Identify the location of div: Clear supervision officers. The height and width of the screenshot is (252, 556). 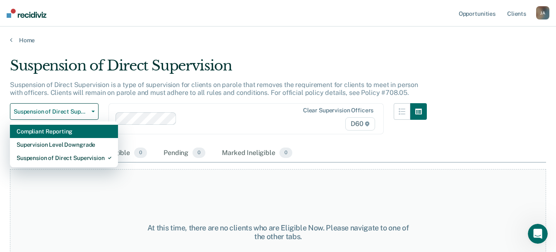
(338, 110).